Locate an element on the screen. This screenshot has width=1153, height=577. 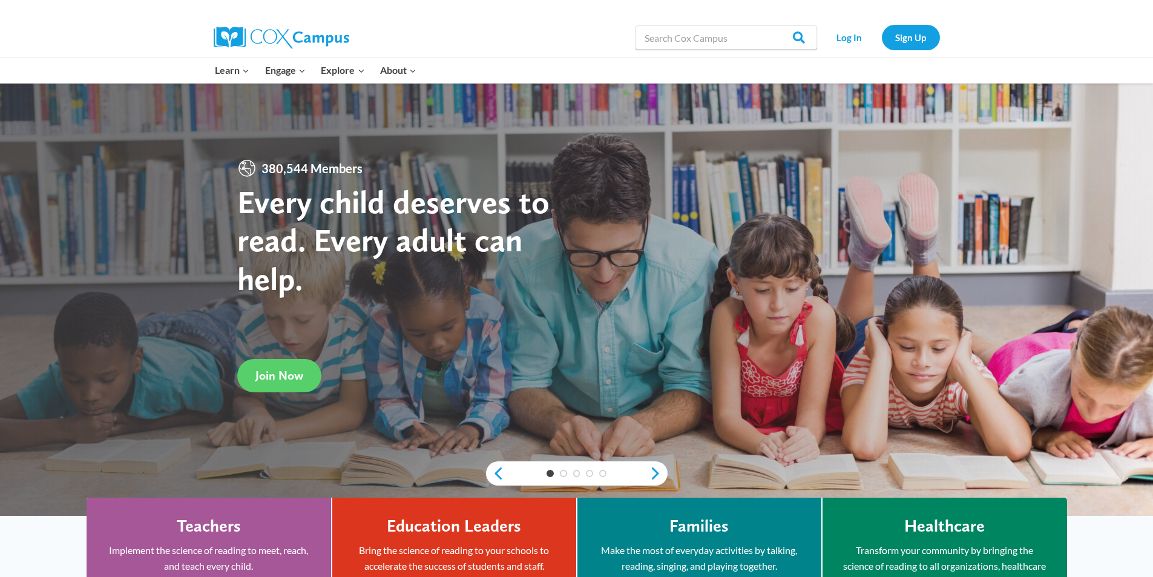
h4: Healthcare is located at coordinates (944, 526).